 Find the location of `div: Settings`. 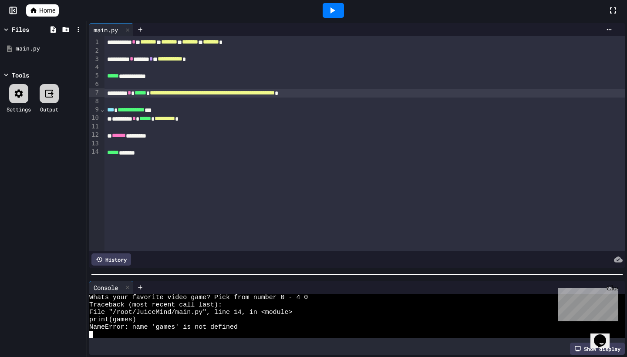

div: Settings is located at coordinates (19, 109).